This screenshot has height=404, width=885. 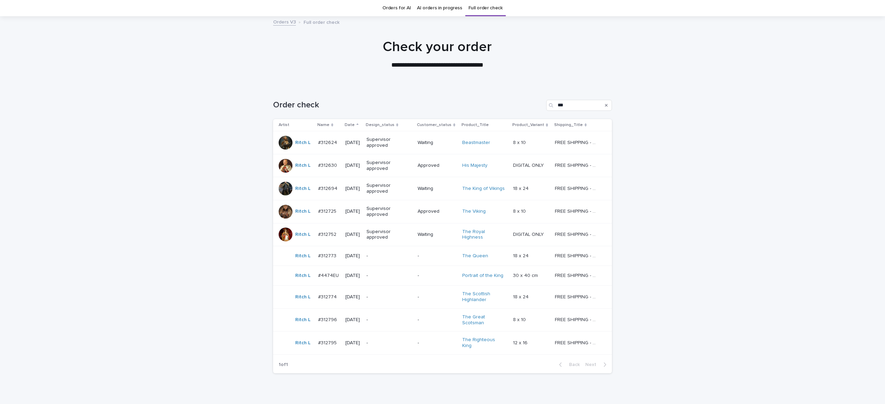 What do you see at coordinates (328, 165) in the screenshot?
I see `p: #312630` at bounding box center [328, 165].